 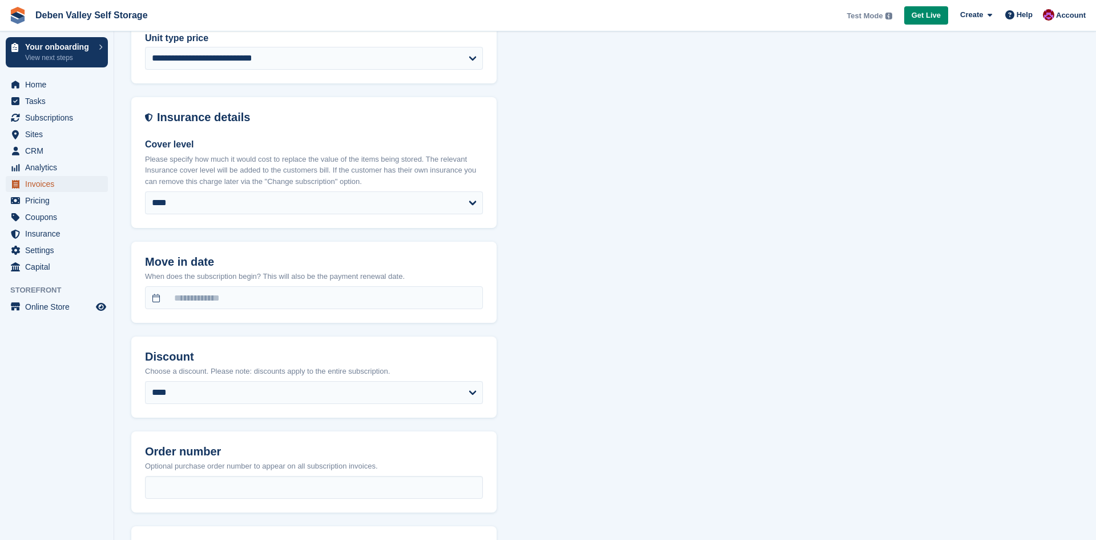 What do you see at coordinates (314, 144) in the screenshot?
I see `label: Cover level` at bounding box center [314, 144].